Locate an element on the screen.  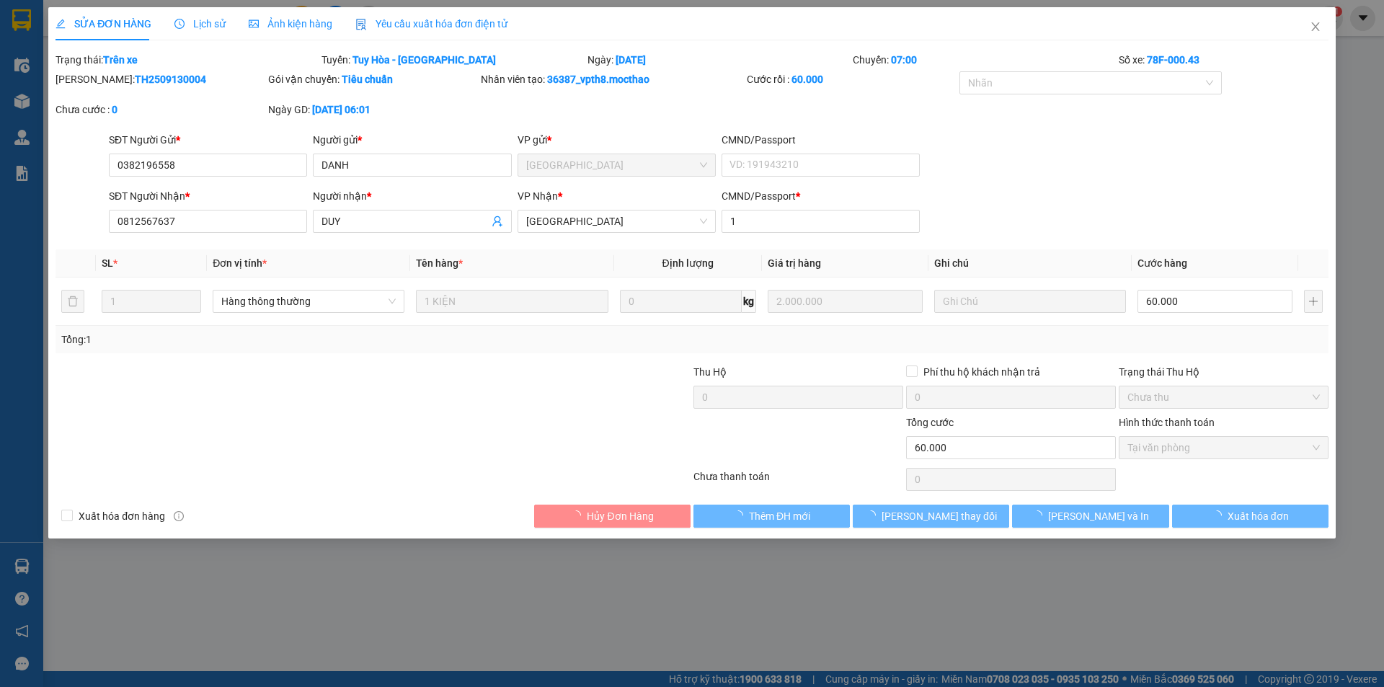
span: Tuy Hòa is located at coordinates (616, 165).